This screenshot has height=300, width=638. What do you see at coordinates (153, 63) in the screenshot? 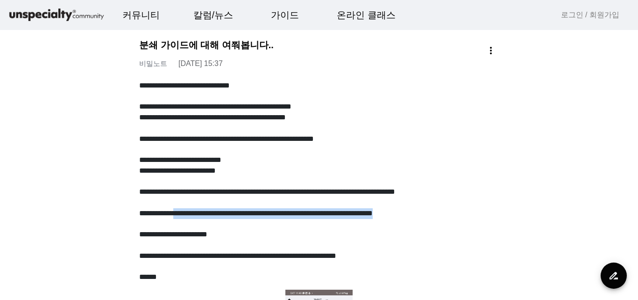
I see `a: 비밀노트` at bounding box center [153, 63].